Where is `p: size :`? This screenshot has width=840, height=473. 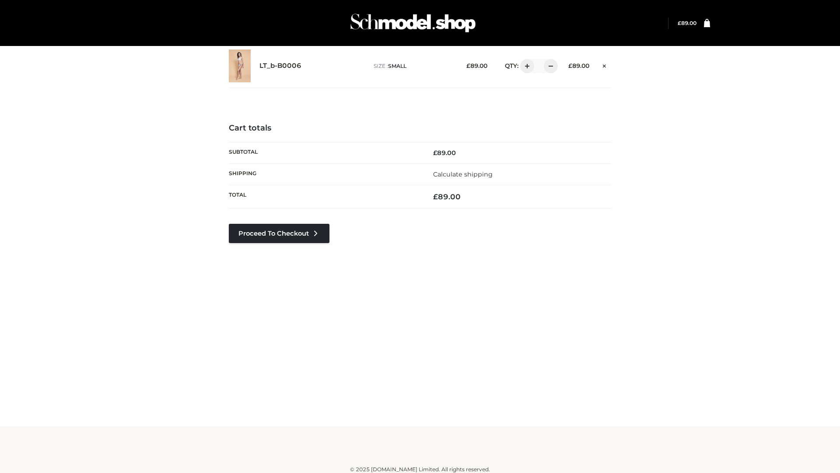 p: size : is located at coordinates (413, 66).